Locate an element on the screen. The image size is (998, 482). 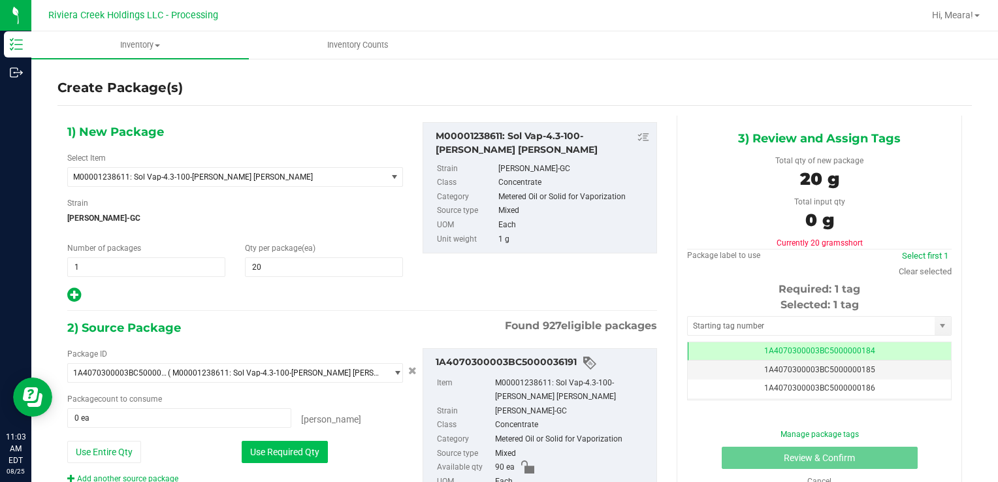
span: Qty per package is located at coordinates (280, 248).